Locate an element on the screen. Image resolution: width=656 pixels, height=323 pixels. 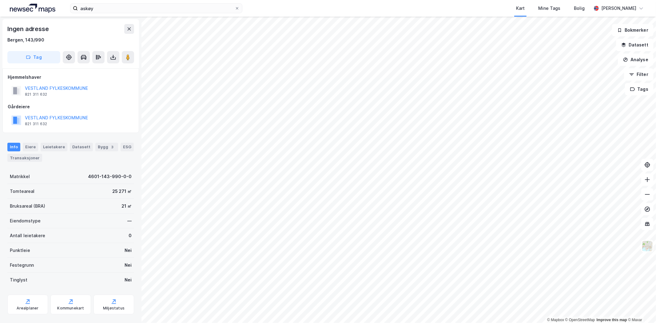
div: Tomteareal is located at coordinates (22, 191).